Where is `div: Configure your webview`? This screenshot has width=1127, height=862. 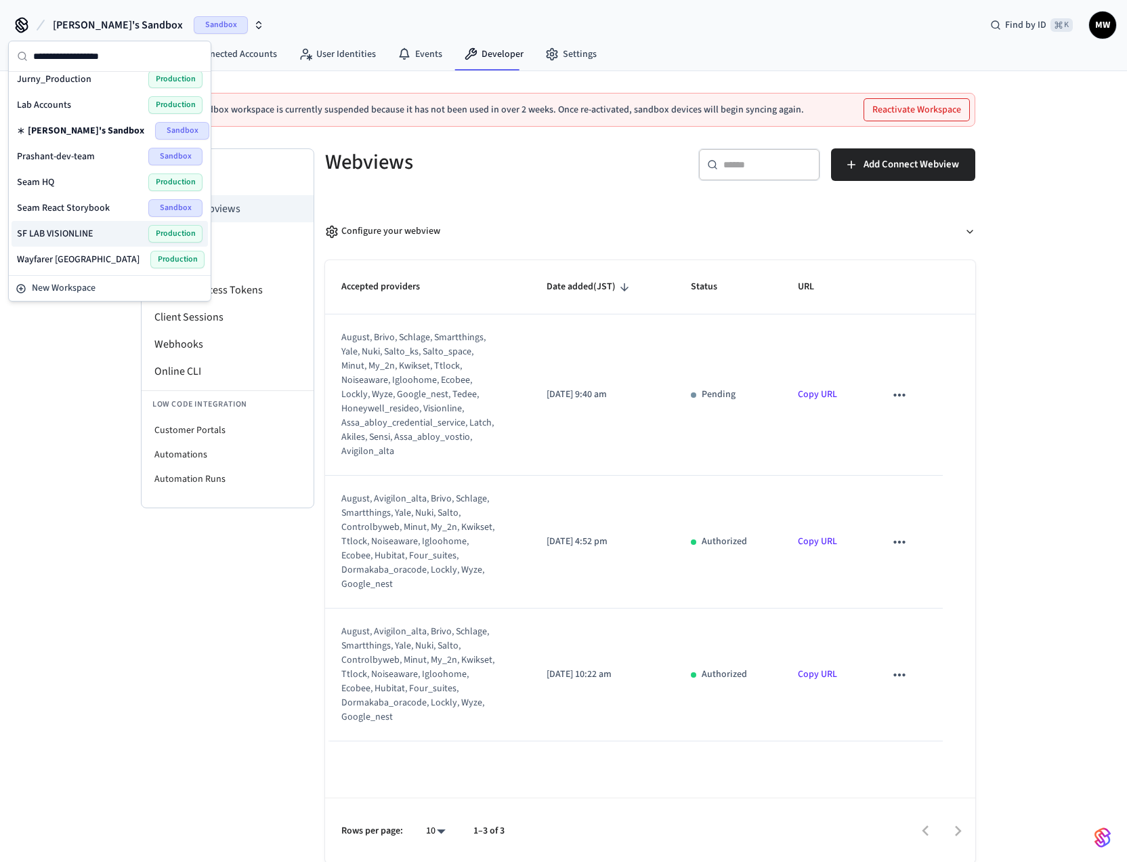
div: Configure your webview is located at coordinates (383, 231).